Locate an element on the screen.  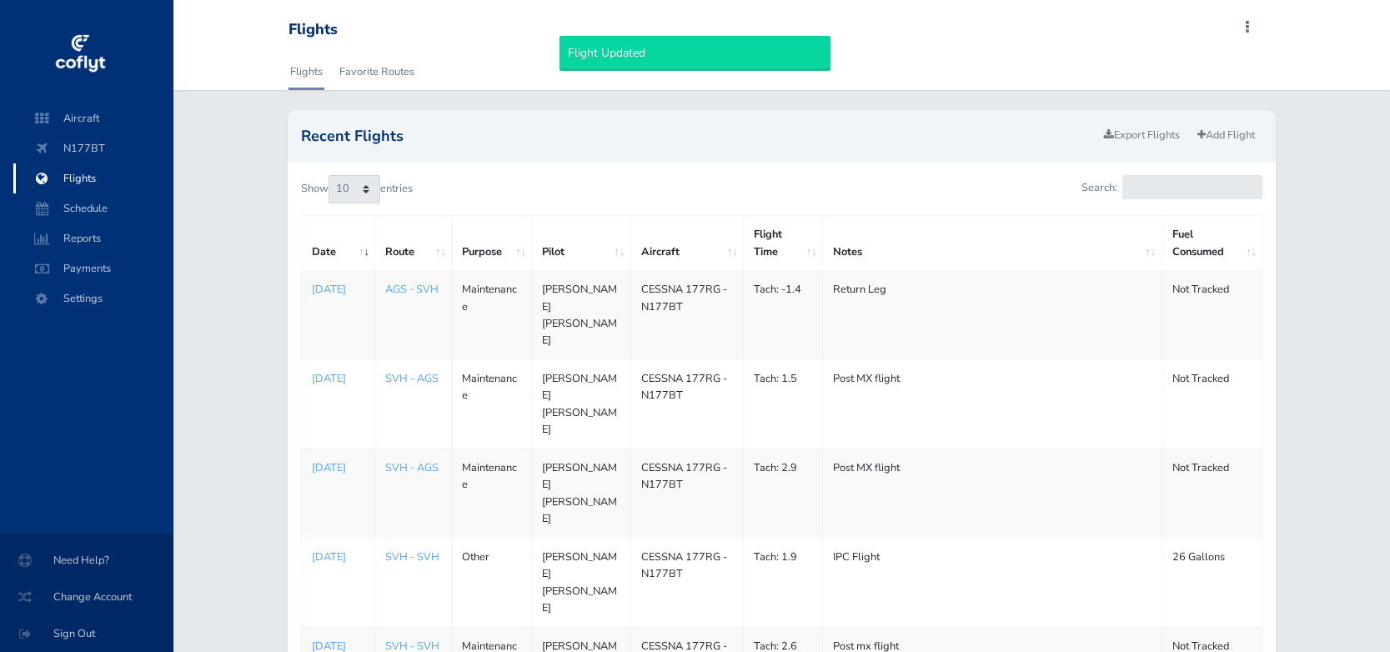
span: Sign Out is located at coordinates (87, 634).